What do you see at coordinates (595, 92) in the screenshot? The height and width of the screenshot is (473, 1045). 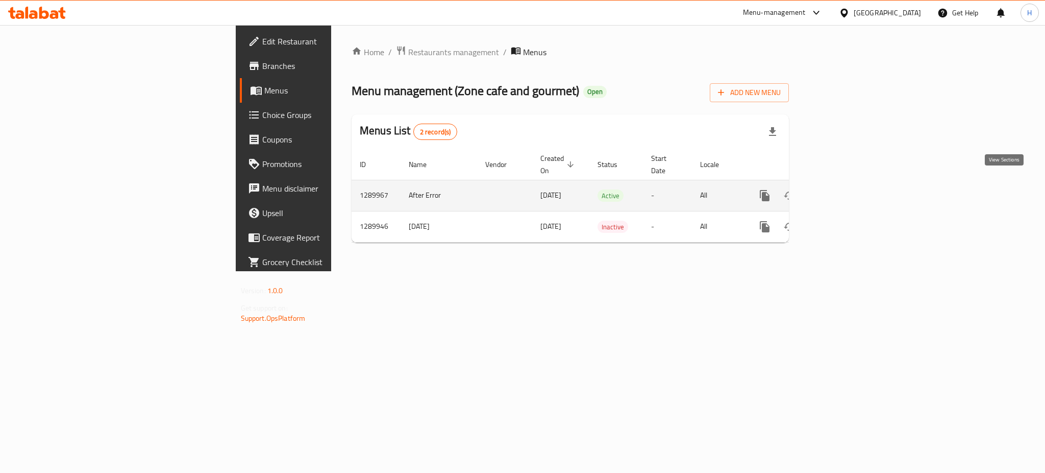 I see `div: Open` at bounding box center [595, 92].